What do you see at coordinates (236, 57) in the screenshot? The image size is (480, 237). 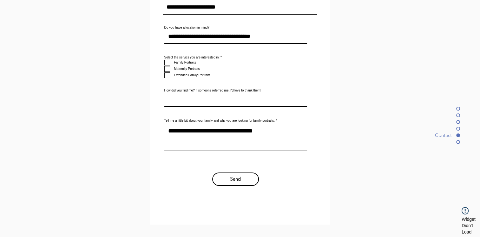 I see `div: Select the servics you are interested in:` at bounding box center [236, 57].